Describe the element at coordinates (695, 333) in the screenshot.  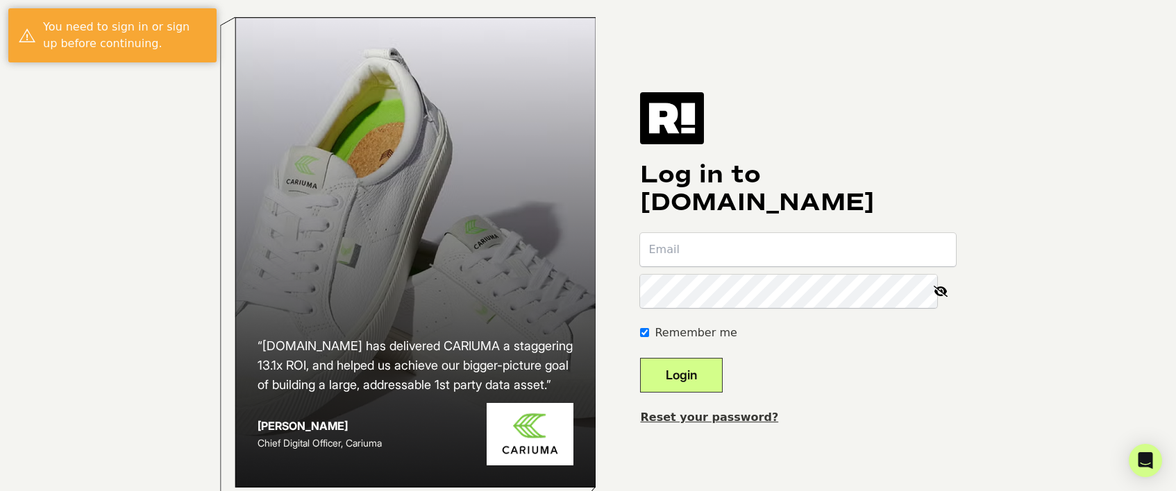
I see `label: Remember me` at that location.